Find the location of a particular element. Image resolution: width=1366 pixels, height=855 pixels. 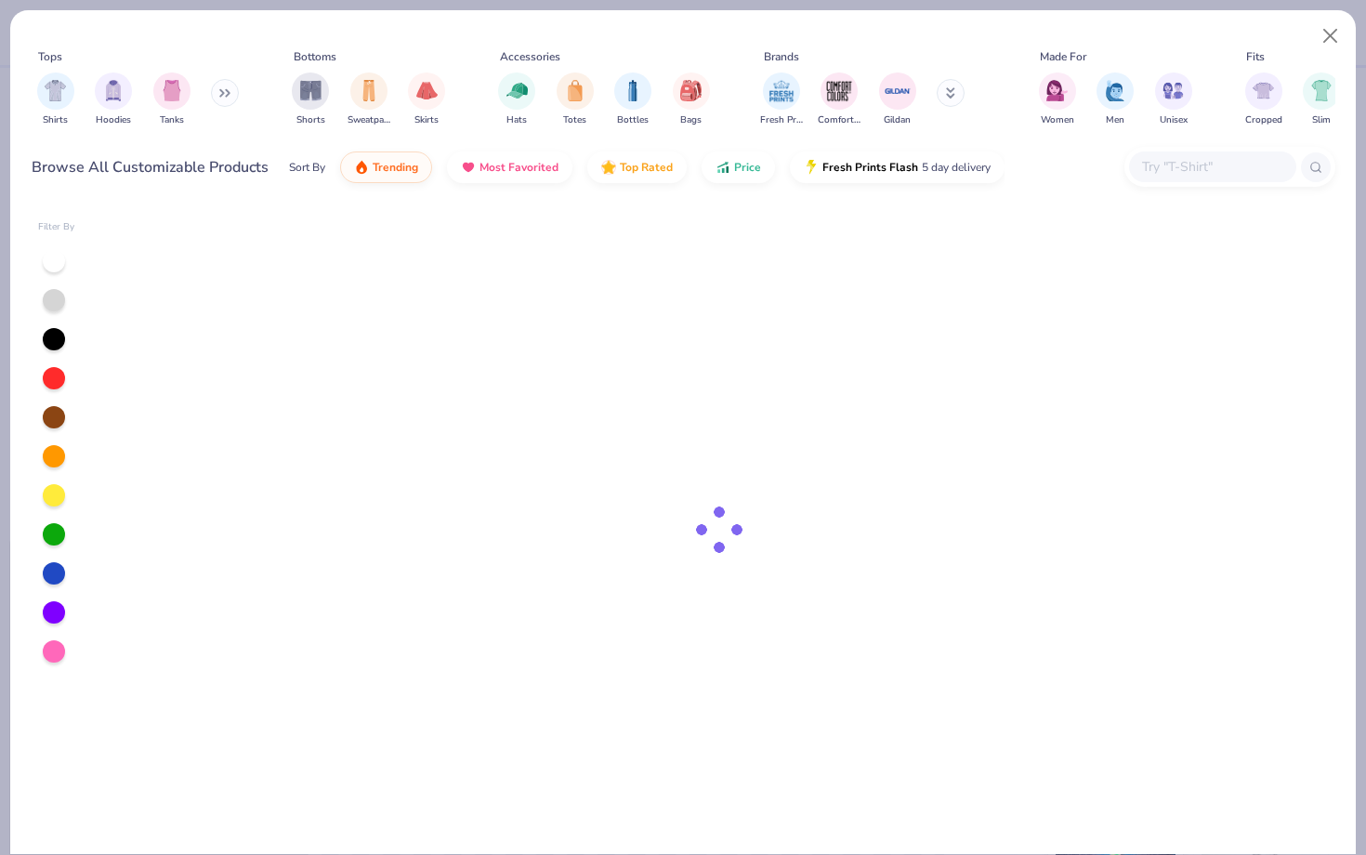

span: Tanks is located at coordinates (172, 120).